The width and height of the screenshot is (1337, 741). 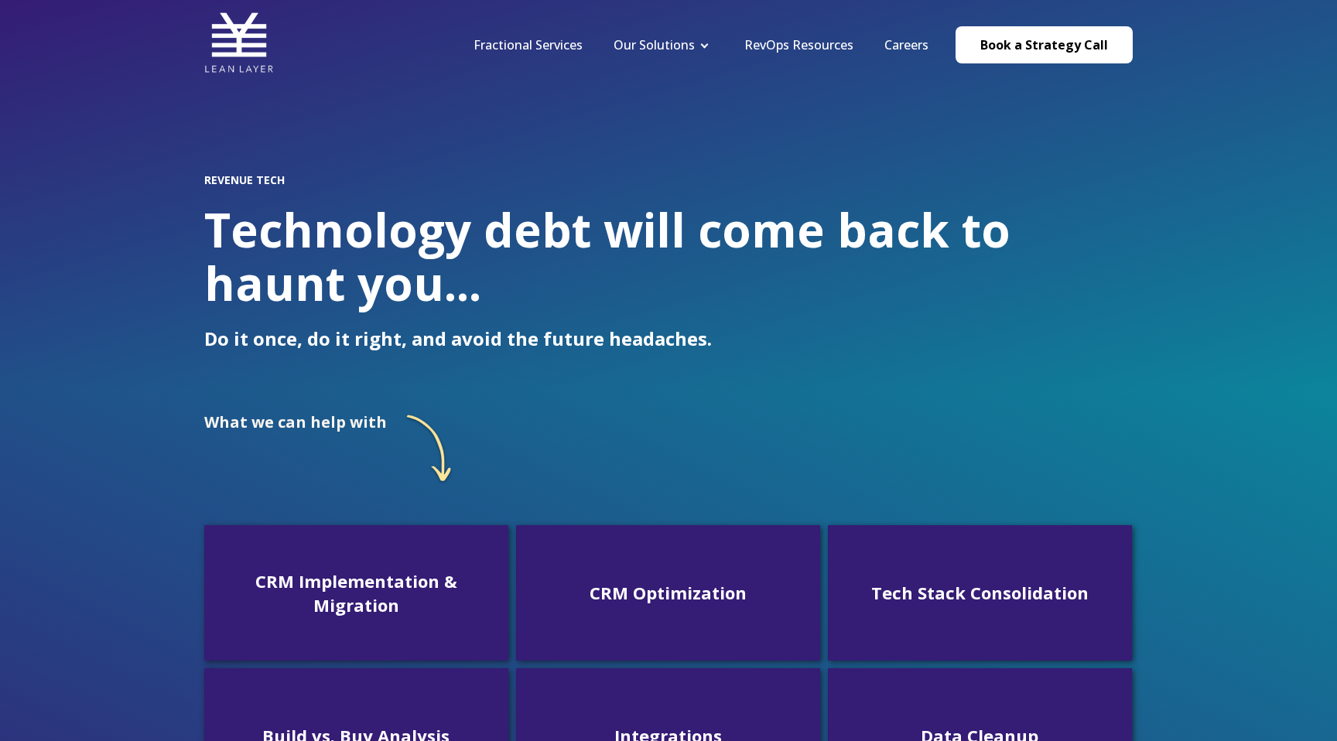 What do you see at coordinates (798, 45) in the screenshot?
I see `a: RevOps Resources` at bounding box center [798, 45].